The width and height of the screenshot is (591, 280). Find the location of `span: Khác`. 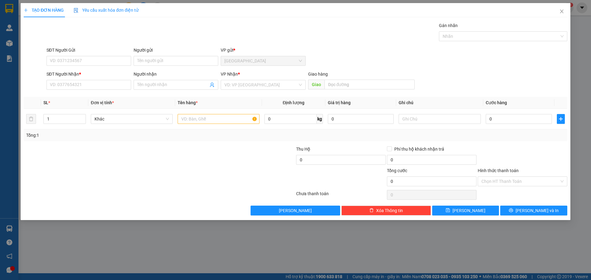

span: Khác is located at coordinates (132, 119).